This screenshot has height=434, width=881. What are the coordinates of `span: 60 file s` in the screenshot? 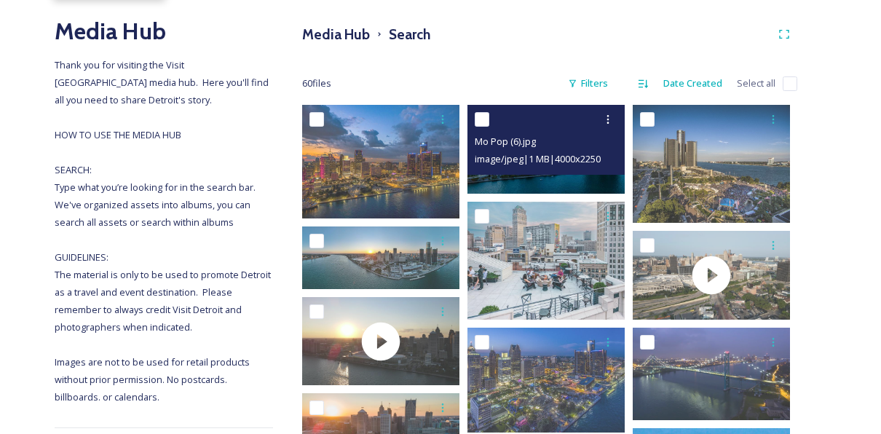 It's located at (317, 83).